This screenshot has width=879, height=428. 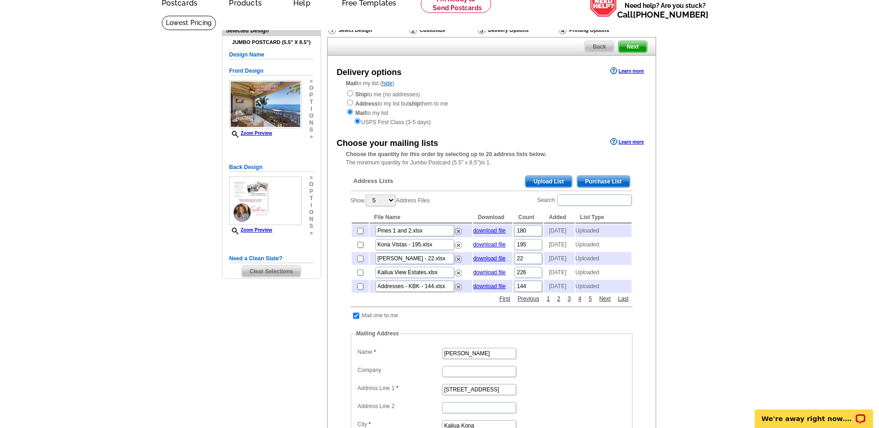 I want to click on a: First, so click(x=505, y=299).